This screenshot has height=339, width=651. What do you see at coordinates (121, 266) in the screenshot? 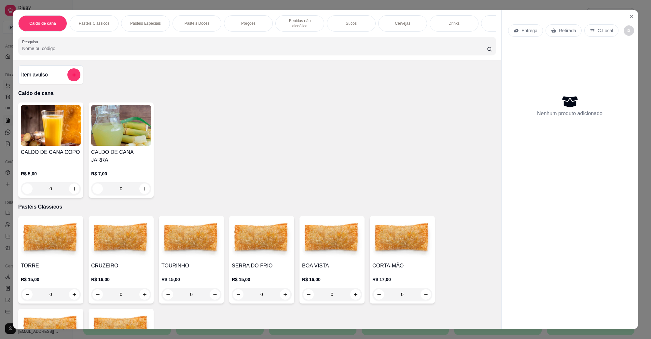
I see `h4: CRUZEIRO` at bounding box center [121, 266].